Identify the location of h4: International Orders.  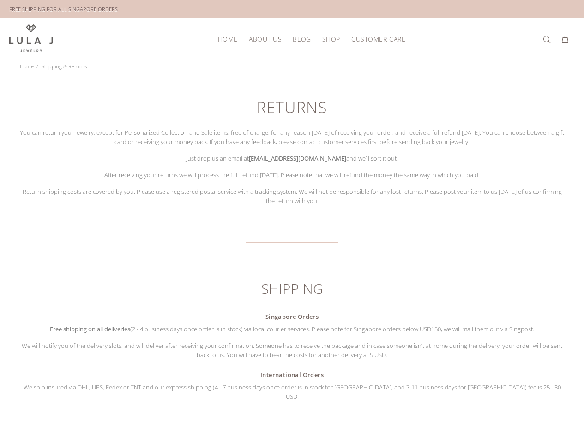
(292, 375).